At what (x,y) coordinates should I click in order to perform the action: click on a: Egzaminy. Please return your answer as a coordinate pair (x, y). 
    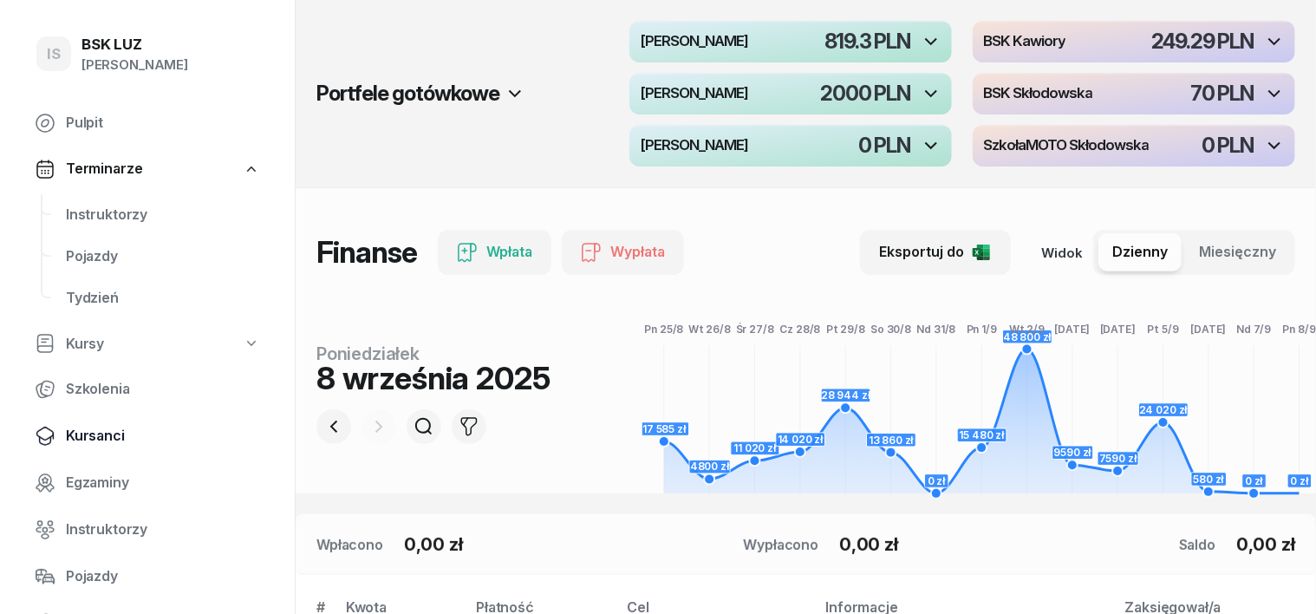
    Looking at the image, I should click on (147, 483).